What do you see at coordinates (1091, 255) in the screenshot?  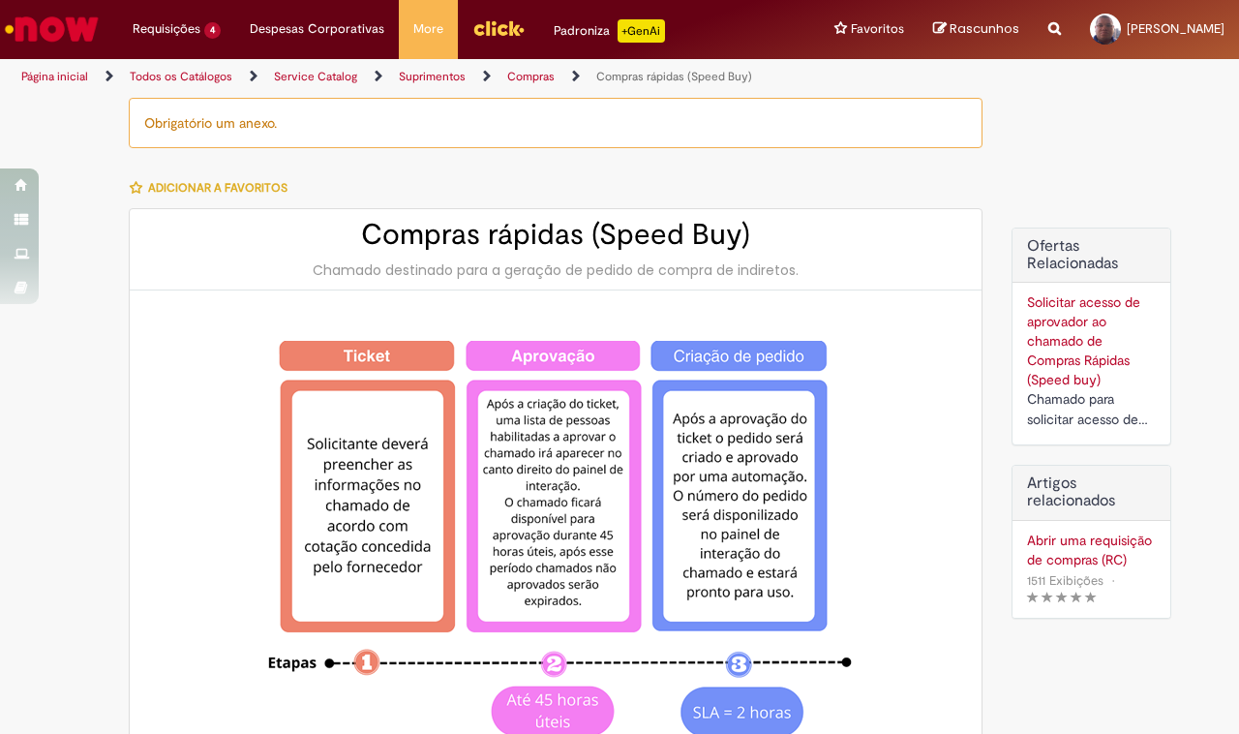 I see `h2: Ofertas Relacionadas` at bounding box center [1091, 255].